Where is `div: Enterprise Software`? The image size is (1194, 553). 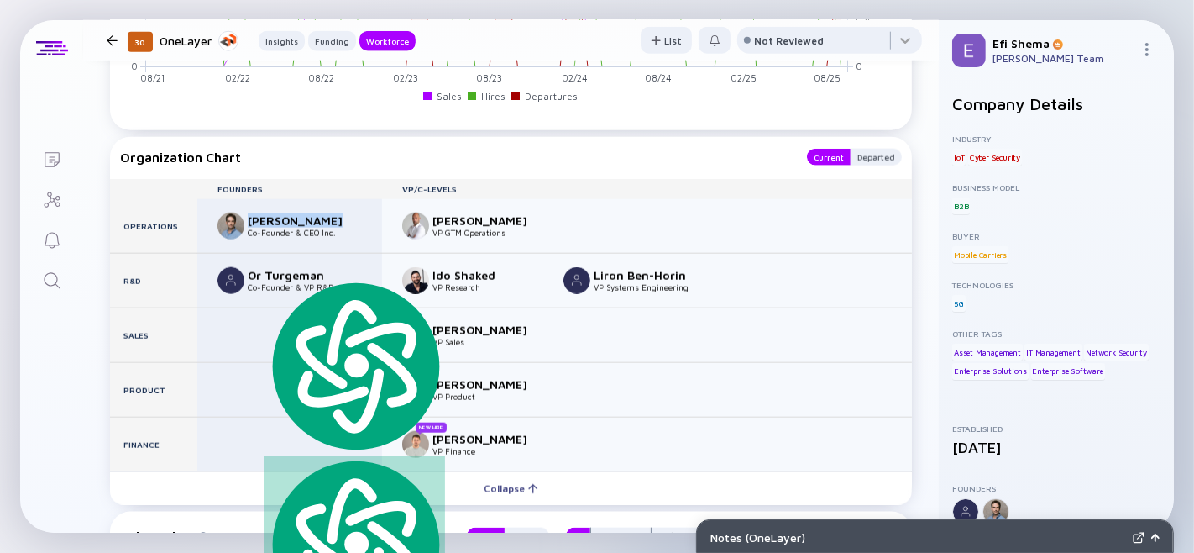
div: Enterprise Software is located at coordinates (1068, 371).